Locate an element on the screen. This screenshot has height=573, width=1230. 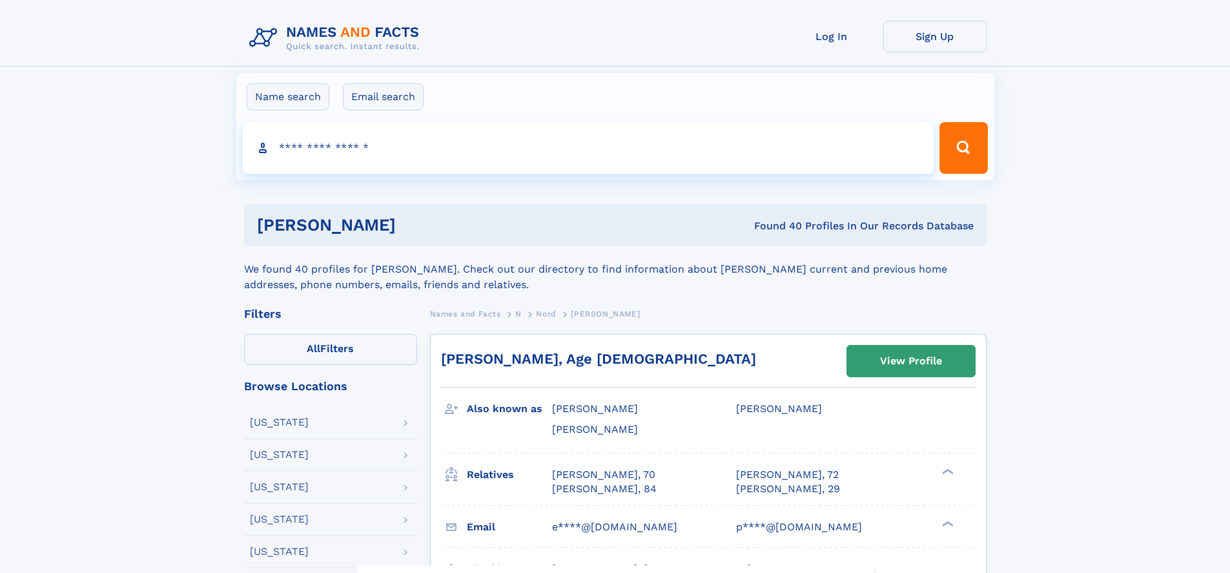
h3: Also known as is located at coordinates (509, 409).